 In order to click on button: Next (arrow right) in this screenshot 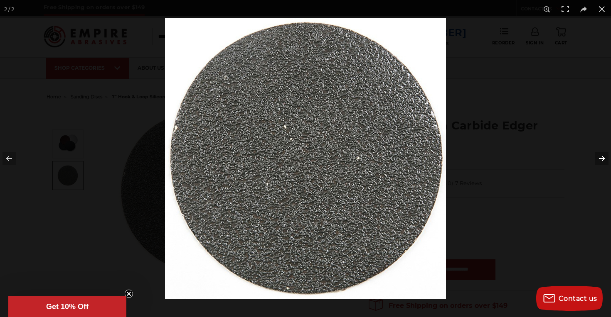, I will do `click(596, 159)`.